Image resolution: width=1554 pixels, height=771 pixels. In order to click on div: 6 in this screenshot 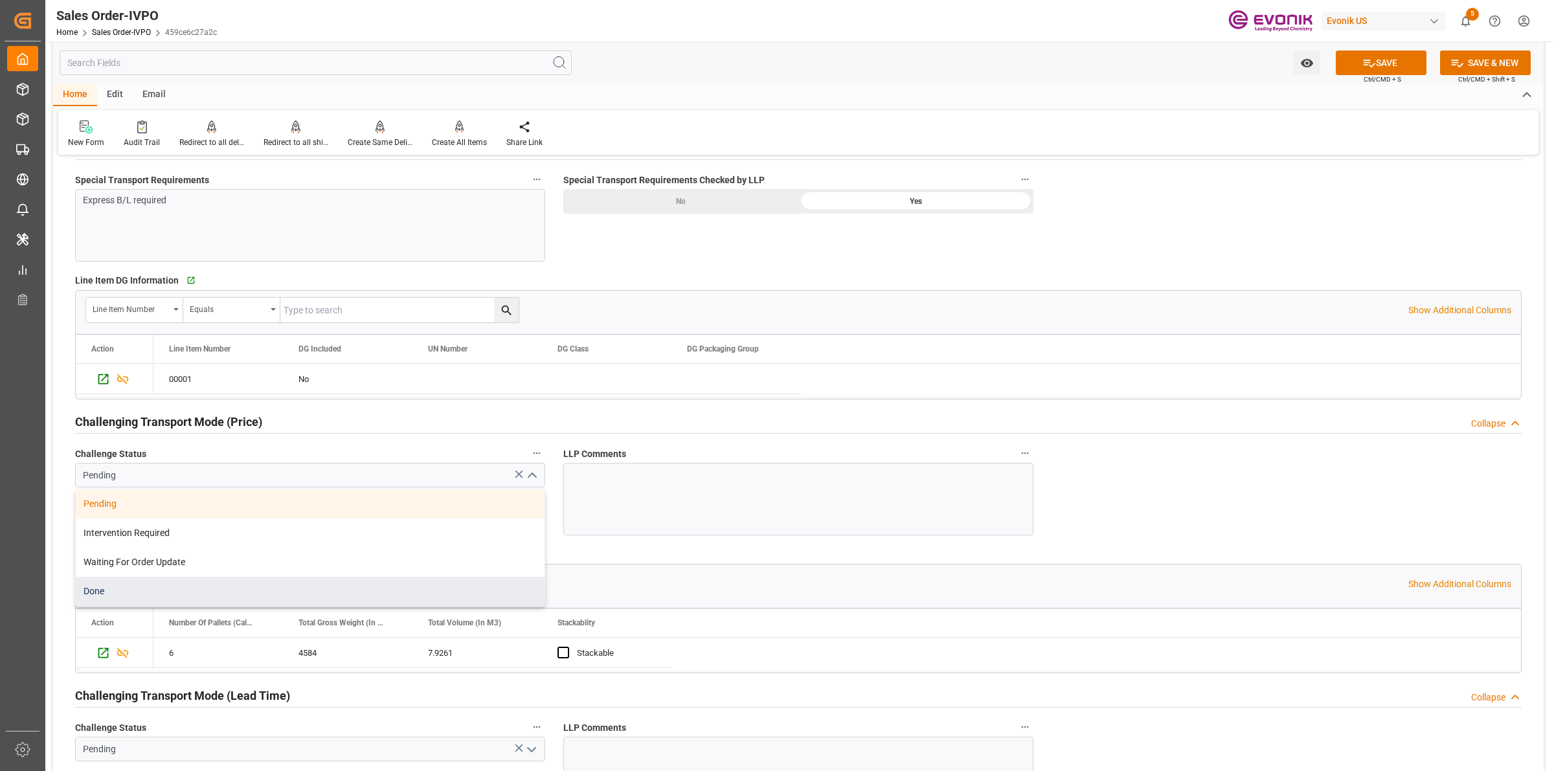, I will do `click(218, 653)`.